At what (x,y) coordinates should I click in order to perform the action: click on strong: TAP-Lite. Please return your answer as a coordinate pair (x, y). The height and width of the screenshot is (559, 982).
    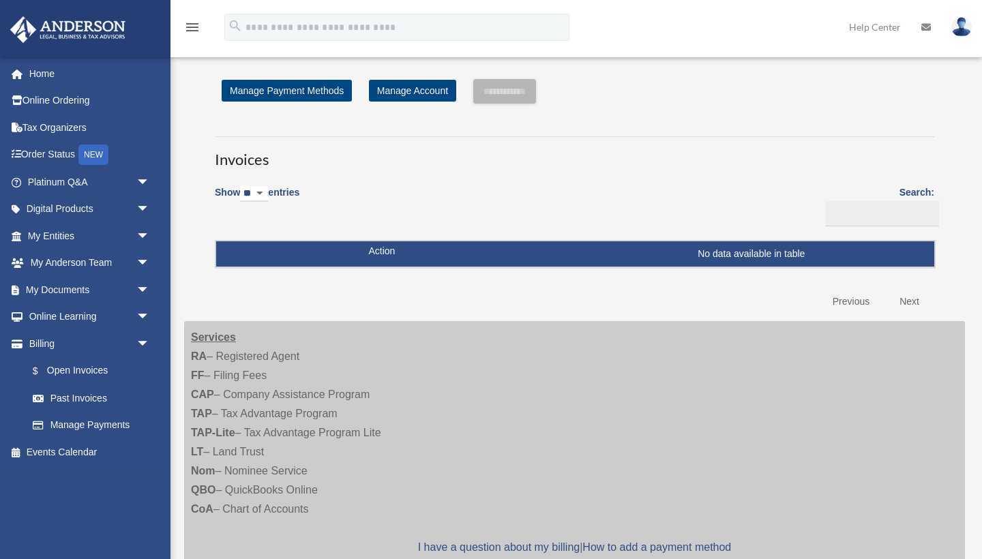
    Looking at the image, I should click on (213, 432).